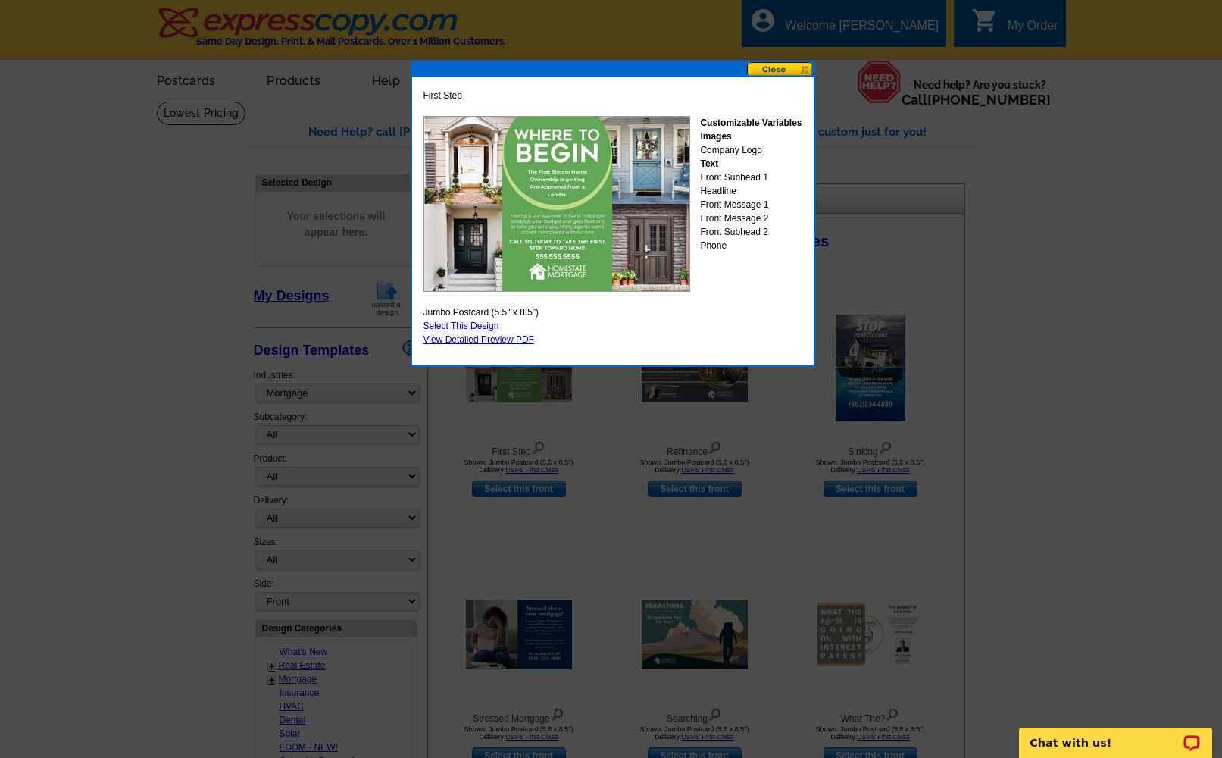 The image size is (1222, 758). What do you see at coordinates (481, 312) in the screenshot?
I see `span: Jumbo Postcard (5.5" x 8.5")` at bounding box center [481, 312].